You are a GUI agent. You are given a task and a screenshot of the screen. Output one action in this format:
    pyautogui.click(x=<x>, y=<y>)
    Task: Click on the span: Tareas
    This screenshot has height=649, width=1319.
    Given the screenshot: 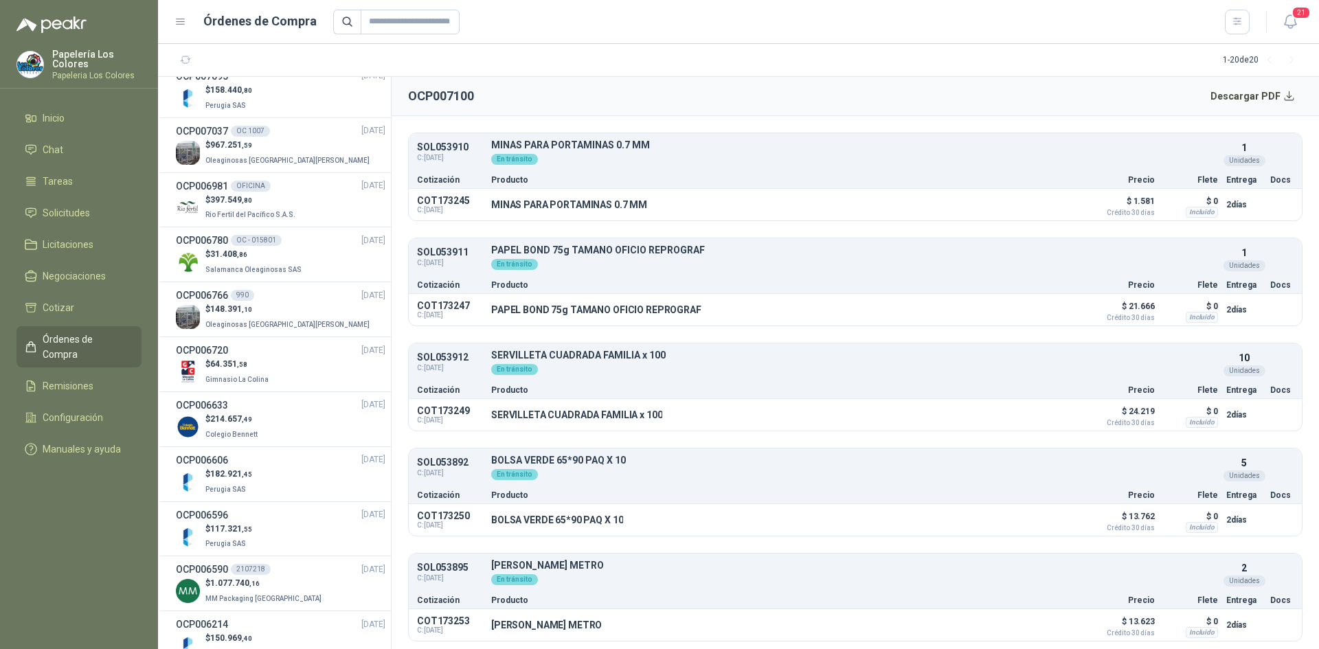 What is the action you would take?
    pyautogui.click(x=58, y=181)
    